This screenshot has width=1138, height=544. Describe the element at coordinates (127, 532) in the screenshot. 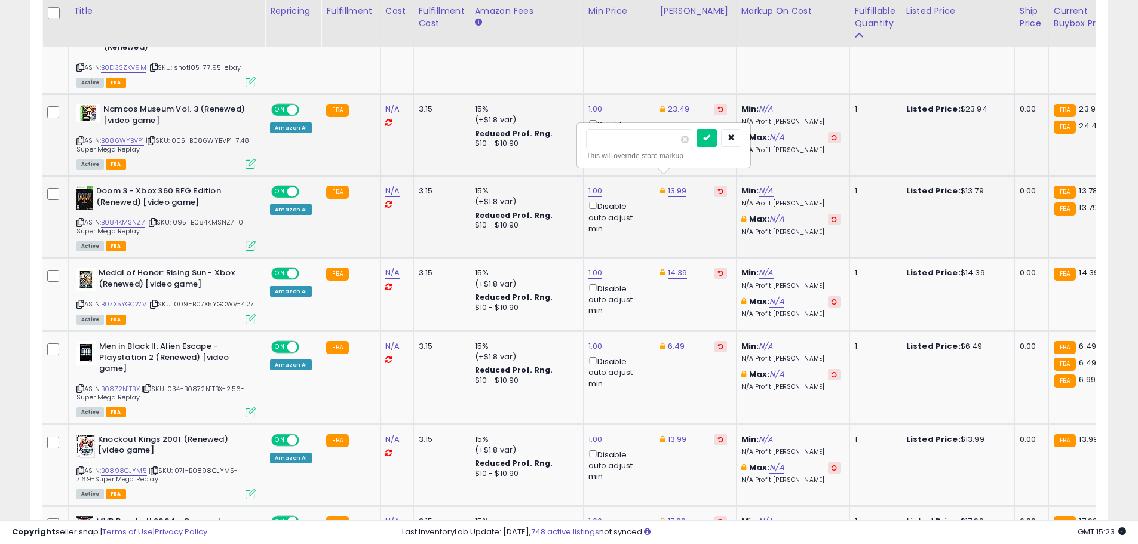

I see `a: Terms of Use` at that location.